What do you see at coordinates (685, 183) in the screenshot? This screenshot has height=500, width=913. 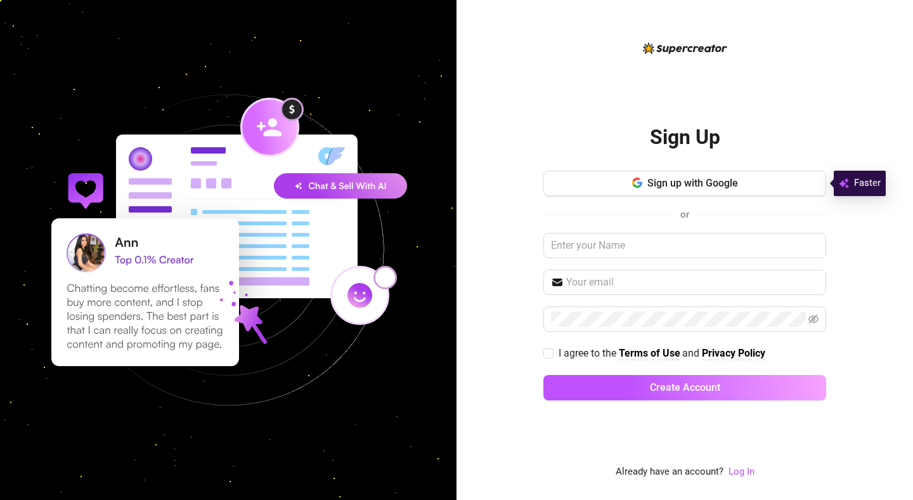 I see `button: Sign up with Google` at bounding box center [685, 183].